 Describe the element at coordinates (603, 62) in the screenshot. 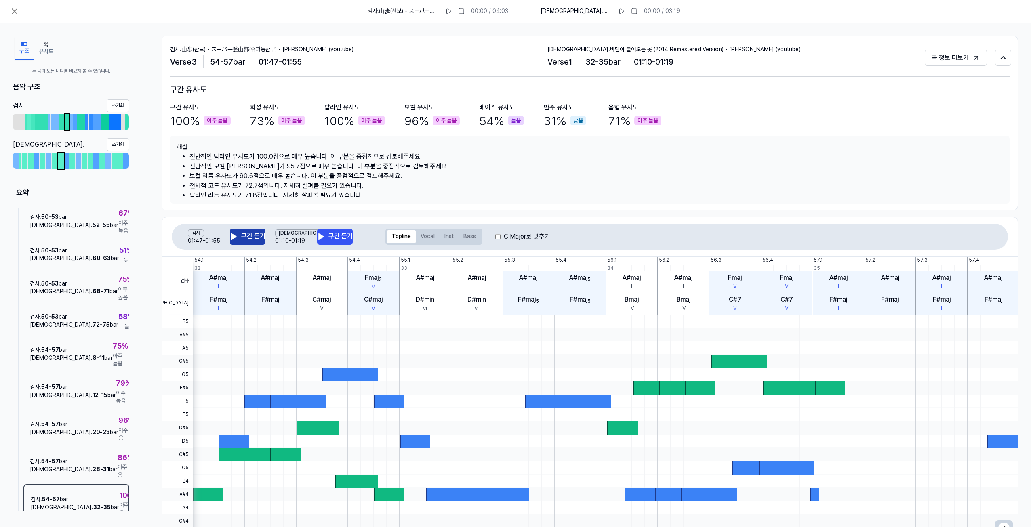

I see `span: 32 - 35 bar` at that location.